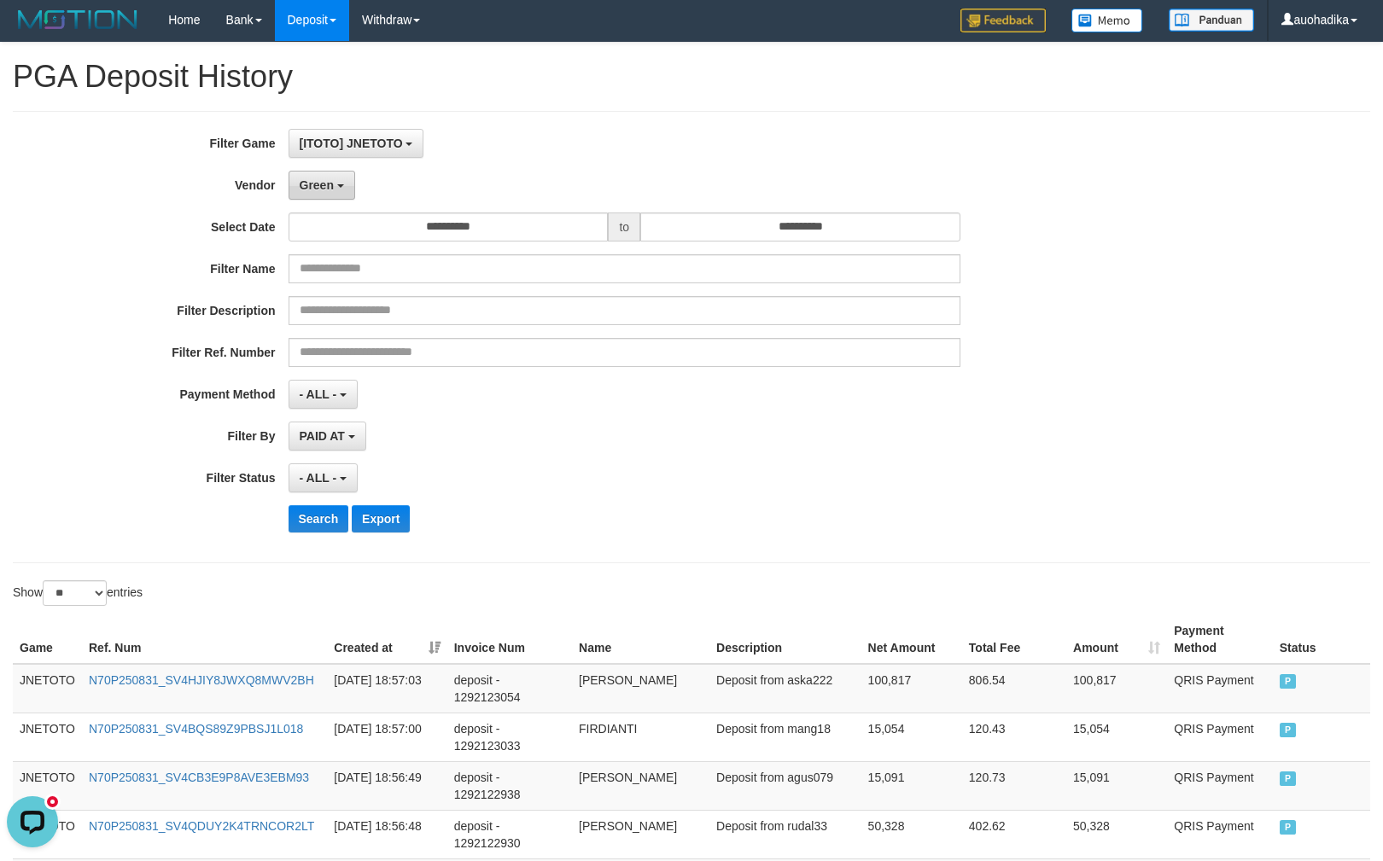 This screenshot has height=861, width=1383. Describe the element at coordinates (199, 778) in the screenshot. I see `a: N70P250831_SV4CB3E9P8AVE3EBM93` at that location.